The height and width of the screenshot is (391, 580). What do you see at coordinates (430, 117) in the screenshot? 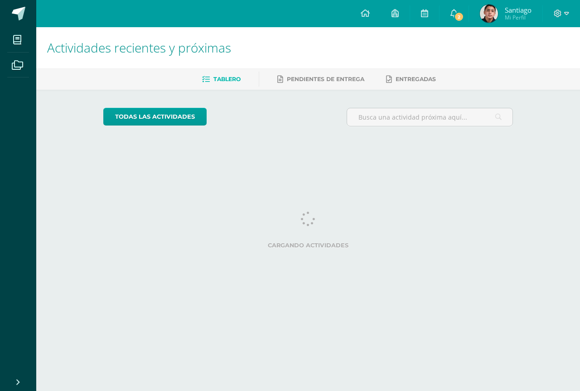
I see `input: Busca una actividad próxima aquí...` at bounding box center [430, 117].